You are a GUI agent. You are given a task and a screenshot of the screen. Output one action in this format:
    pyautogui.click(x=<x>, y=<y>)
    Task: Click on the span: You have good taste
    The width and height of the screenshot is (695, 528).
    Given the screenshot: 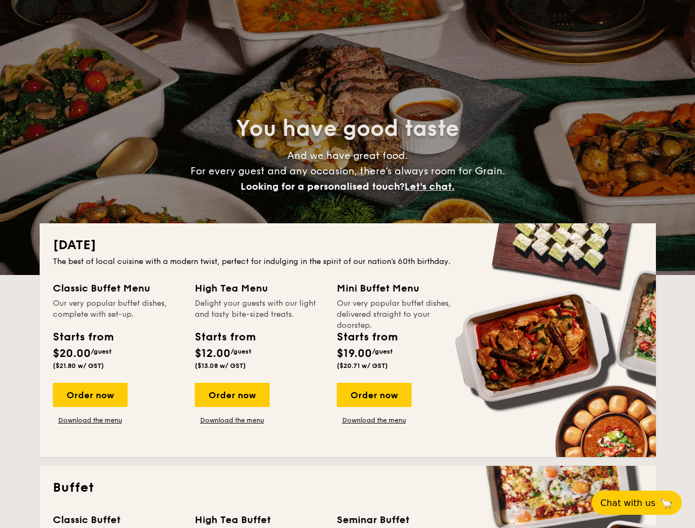 What is the action you would take?
    pyautogui.click(x=347, y=129)
    